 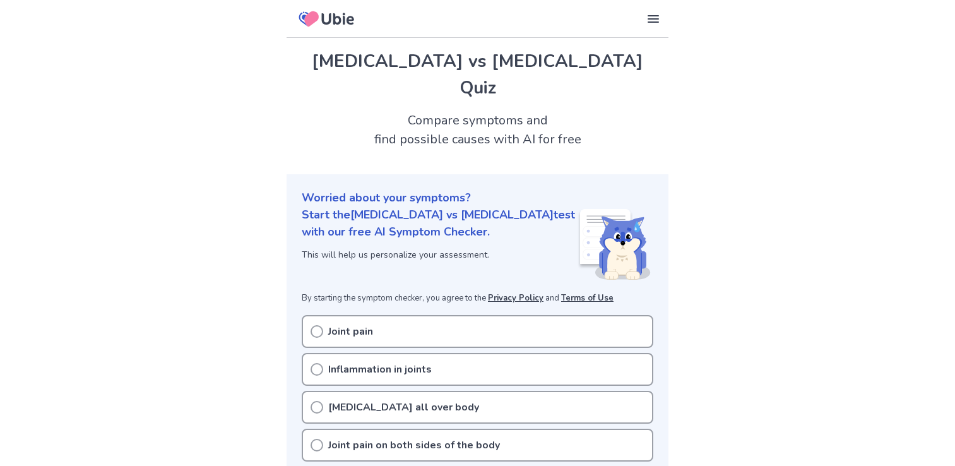 What do you see at coordinates (439, 254) in the screenshot?
I see `p: This will help us personalize your assessment.` at bounding box center [439, 254].